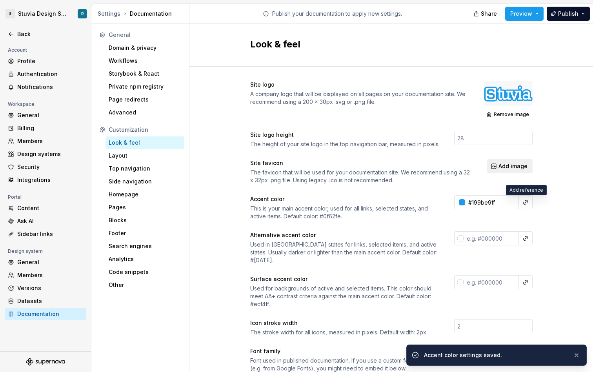  Describe the element at coordinates (45, 362) in the screenshot. I see `a: Supernova Logo` at that location.